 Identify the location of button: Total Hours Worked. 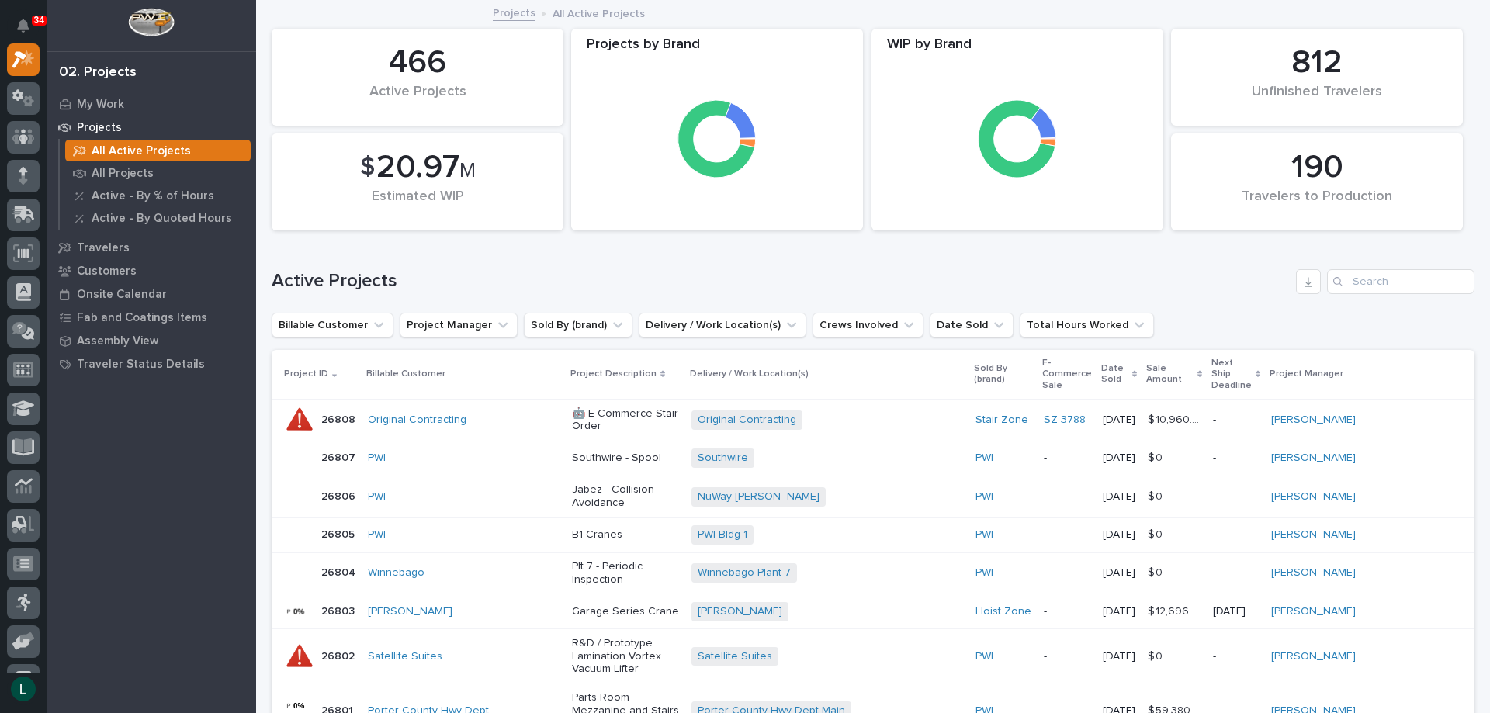
(1086, 325).